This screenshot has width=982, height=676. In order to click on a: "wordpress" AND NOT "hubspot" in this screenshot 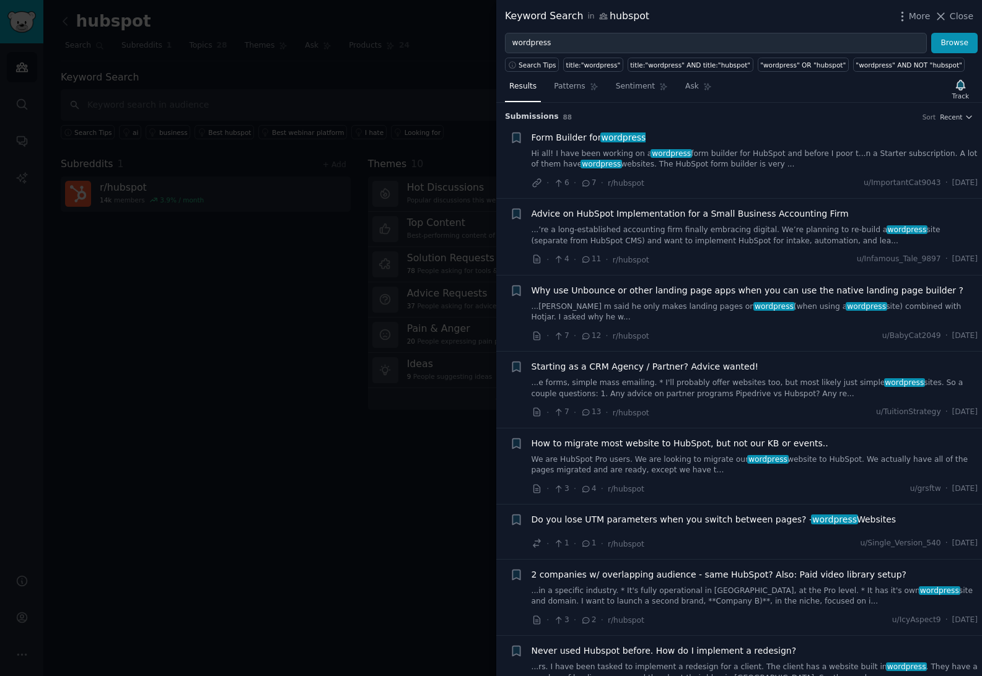, I will do `click(909, 64)`.